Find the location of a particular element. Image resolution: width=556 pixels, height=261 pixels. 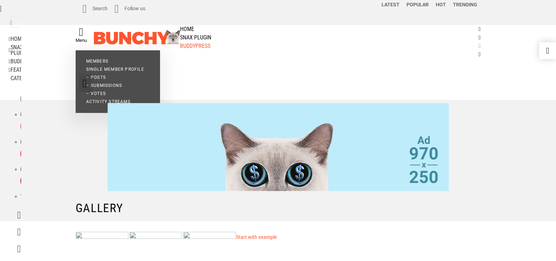

a: Snax Plugin is located at coordinates (278, 38).